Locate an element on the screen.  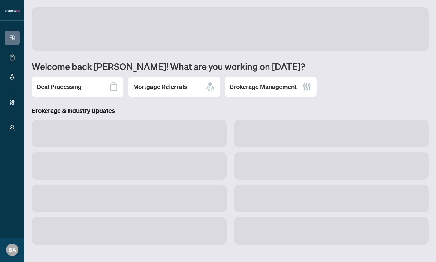
h2: Mortgage Referrals is located at coordinates (160, 87).